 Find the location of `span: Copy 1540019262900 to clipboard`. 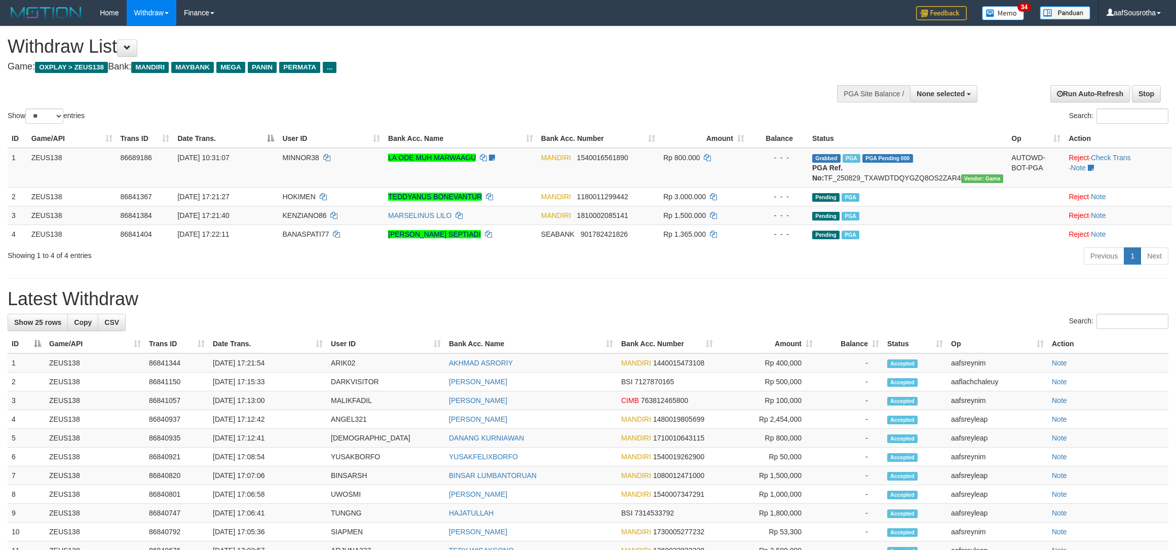

span: Copy 1540019262900 to clipboard is located at coordinates (679, 457).